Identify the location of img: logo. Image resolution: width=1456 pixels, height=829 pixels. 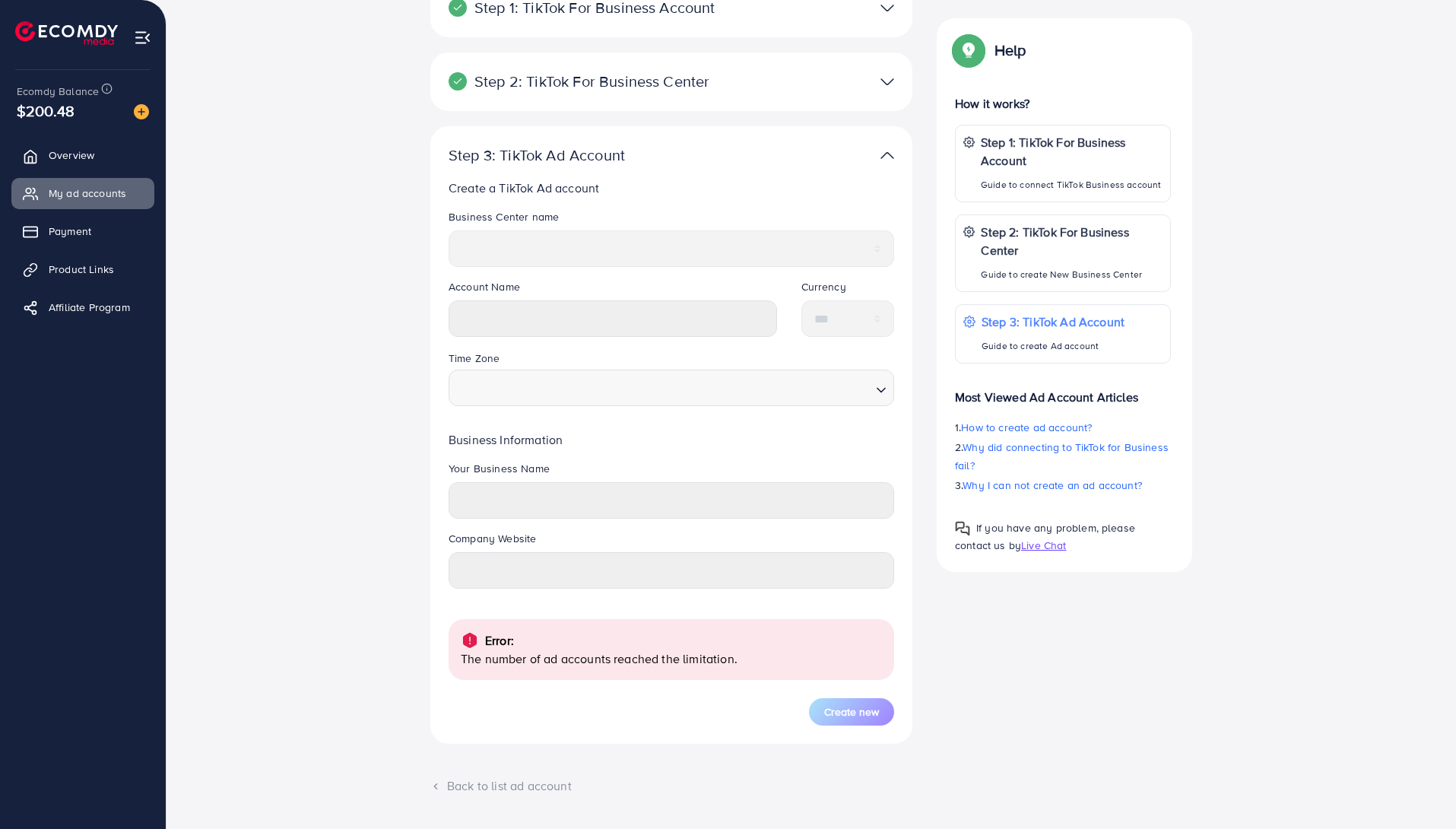
(67, 33).